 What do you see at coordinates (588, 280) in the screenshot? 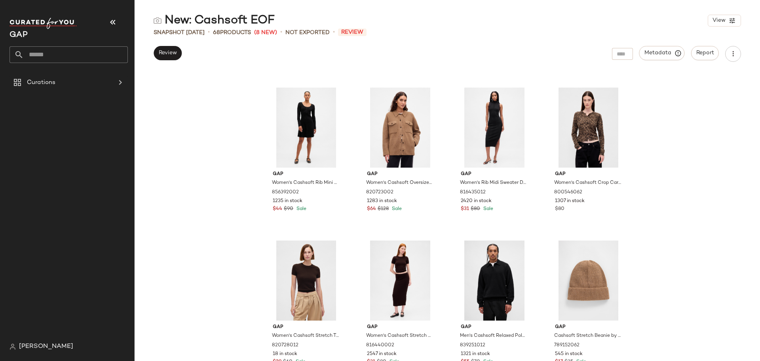
I see `img: cn59776599.jpg` at bounding box center [588, 280].